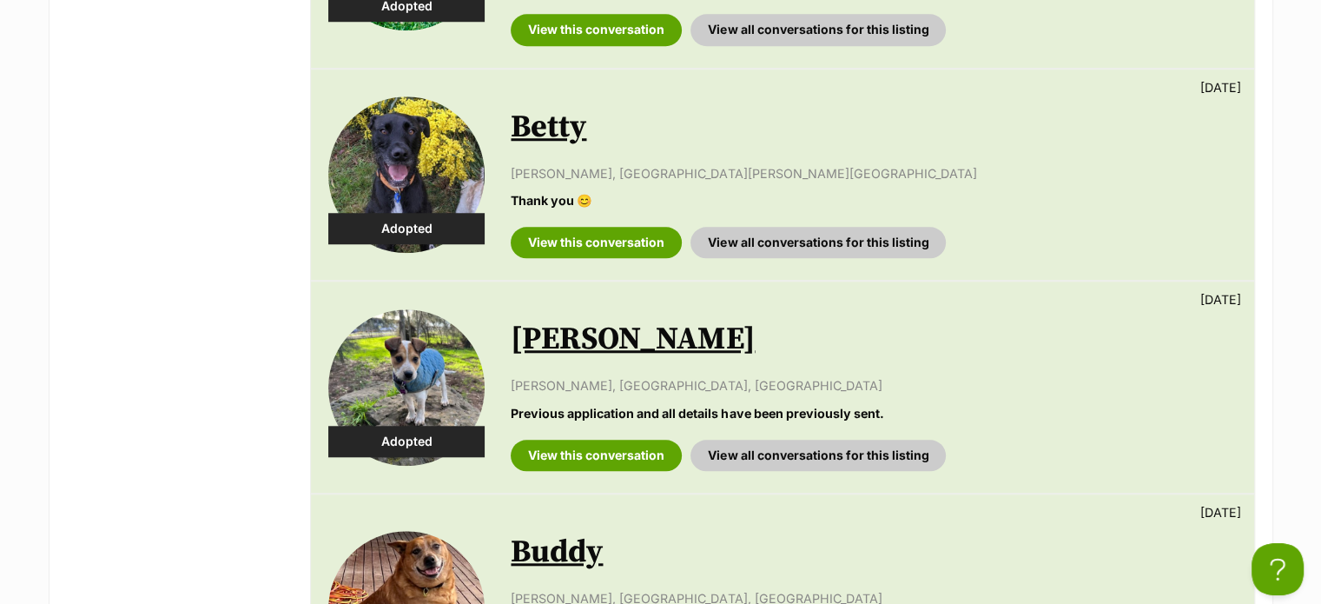 Image resolution: width=1321 pixels, height=604 pixels. What do you see at coordinates (873, 413) in the screenshot?
I see `p: Previous application and all details have been previously sent.` at bounding box center [873, 413].